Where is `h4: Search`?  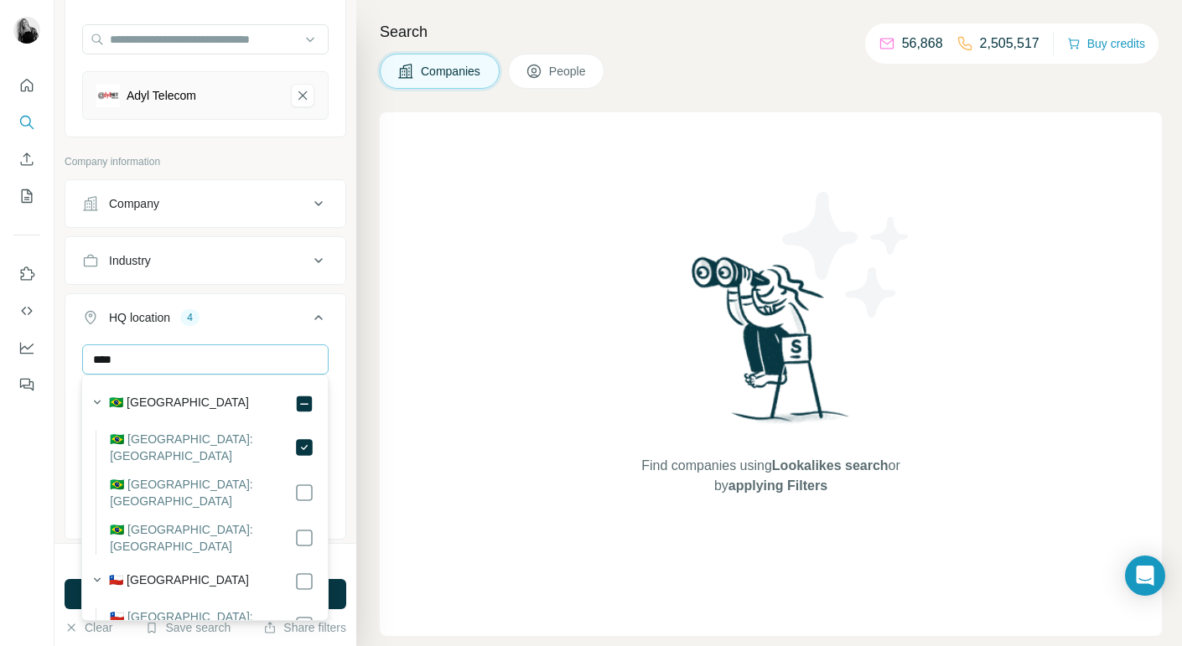 h4: Search is located at coordinates (770, 32).